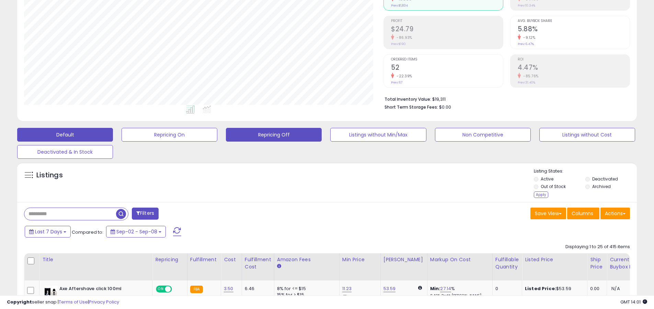  Describe the element at coordinates (161, 289) in the screenshot. I see `span: ON` at that location.